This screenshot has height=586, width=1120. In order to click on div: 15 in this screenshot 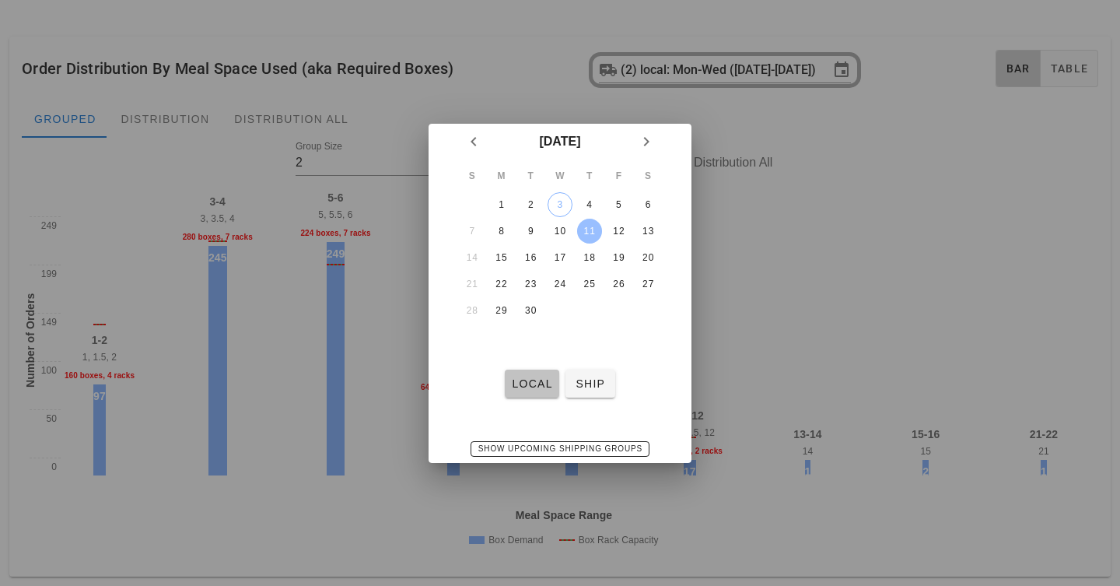, I will do `click(502, 257)`.